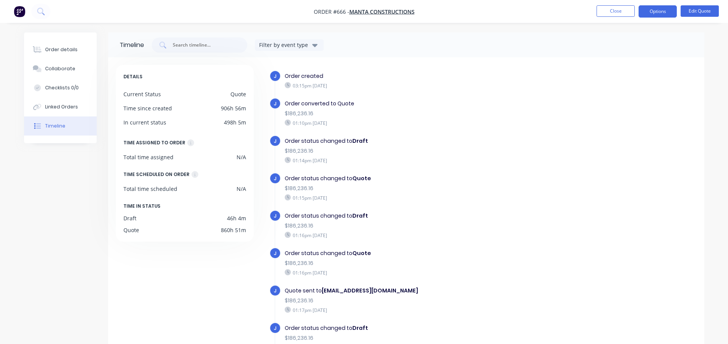 The width and height of the screenshot is (728, 344). What do you see at coordinates (60, 126) in the screenshot?
I see `button: Timeline` at bounding box center [60, 126].